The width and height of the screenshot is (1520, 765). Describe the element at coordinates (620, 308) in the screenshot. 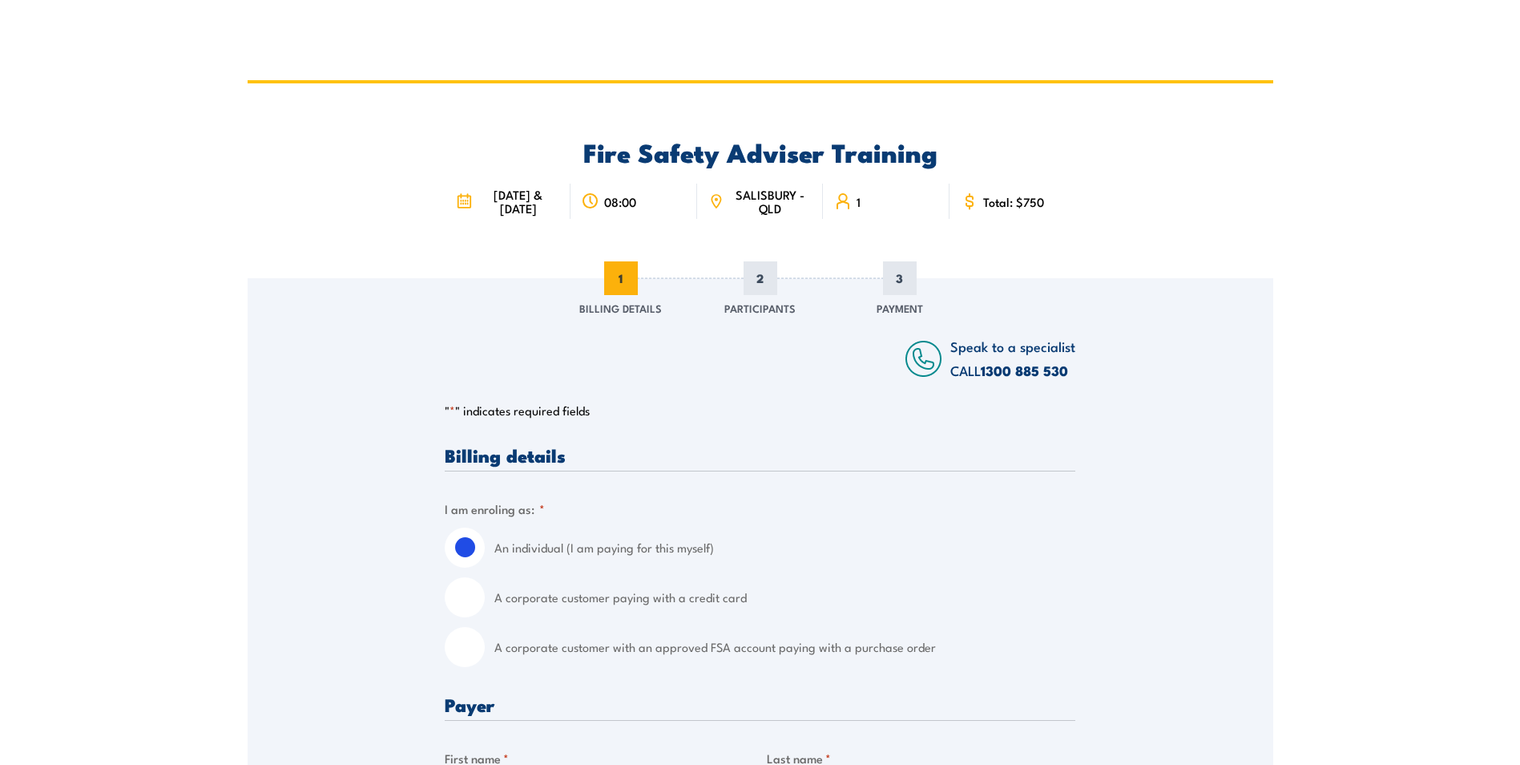

I see `span: Billing Details` at that location.